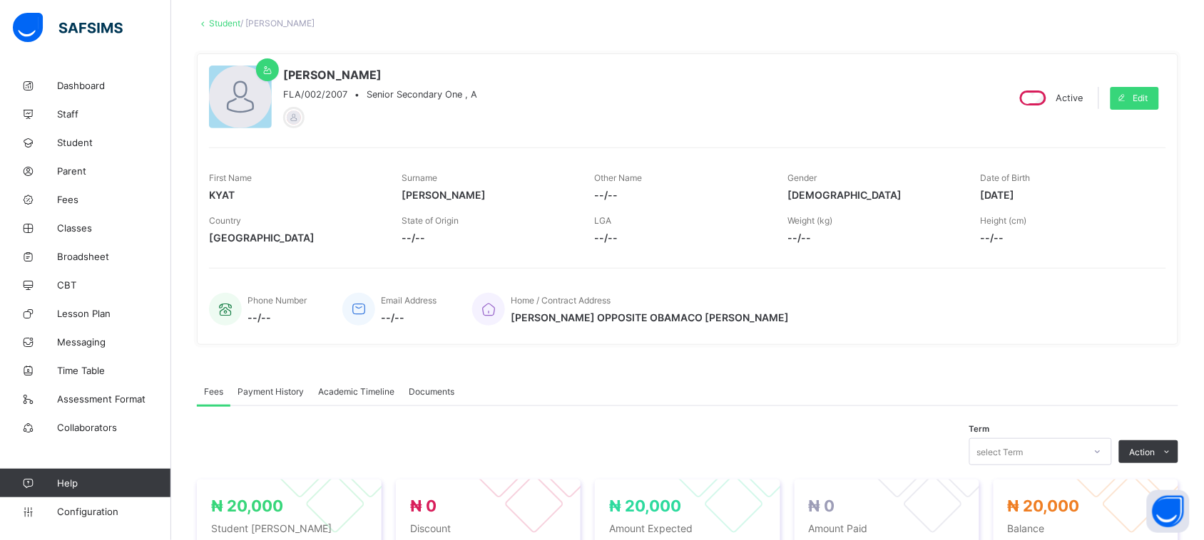 The width and height of the screenshot is (1204, 540). Describe the element at coordinates (114, 371) in the screenshot. I see `span: Time Table` at that location.